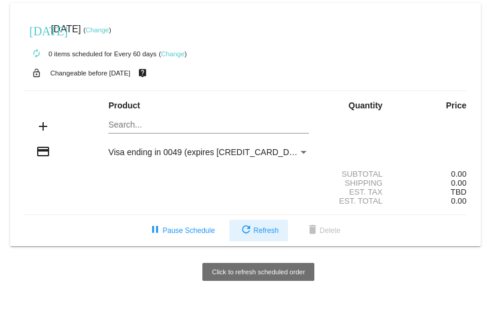 This screenshot has width=491, height=330. What do you see at coordinates (356, 183) in the screenshot?
I see `div: Shipping` at bounding box center [356, 183].